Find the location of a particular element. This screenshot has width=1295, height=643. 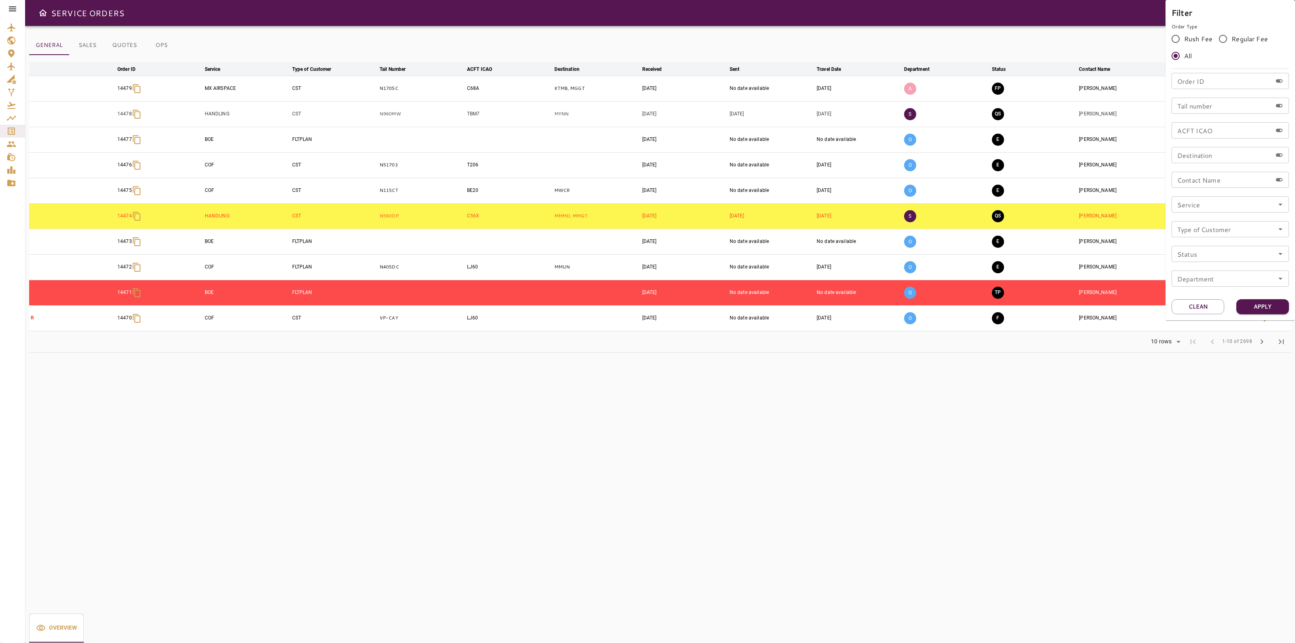

div: rushFeeOrder is located at coordinates (1230, 47).